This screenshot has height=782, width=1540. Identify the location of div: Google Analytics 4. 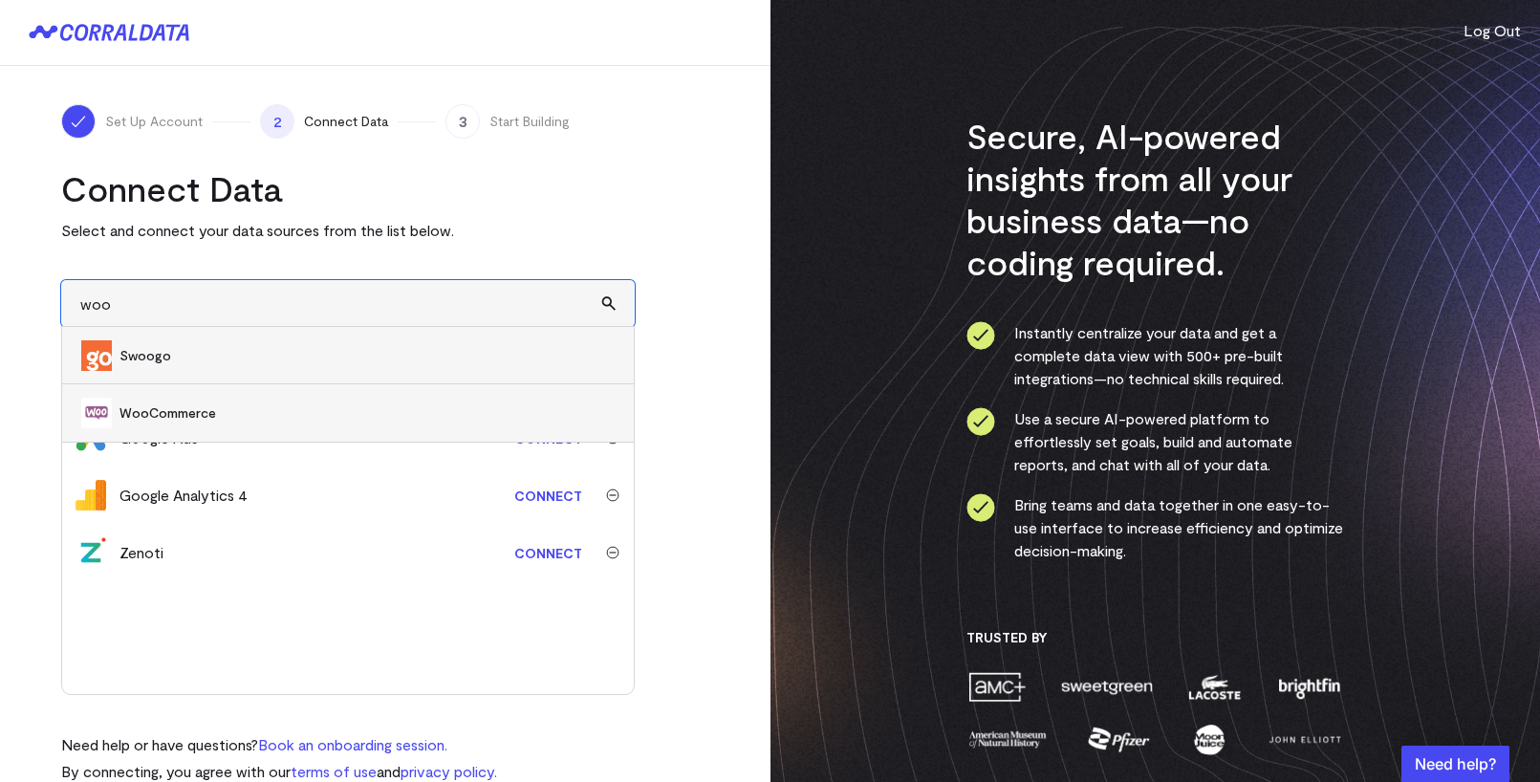
(184, 495).